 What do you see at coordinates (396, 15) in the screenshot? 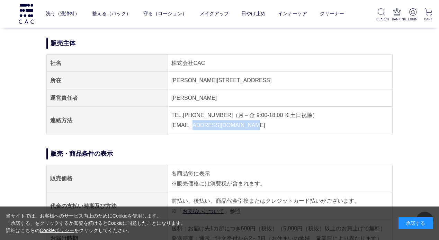
I see `a: RANKING` at bounding box center [396, 15].